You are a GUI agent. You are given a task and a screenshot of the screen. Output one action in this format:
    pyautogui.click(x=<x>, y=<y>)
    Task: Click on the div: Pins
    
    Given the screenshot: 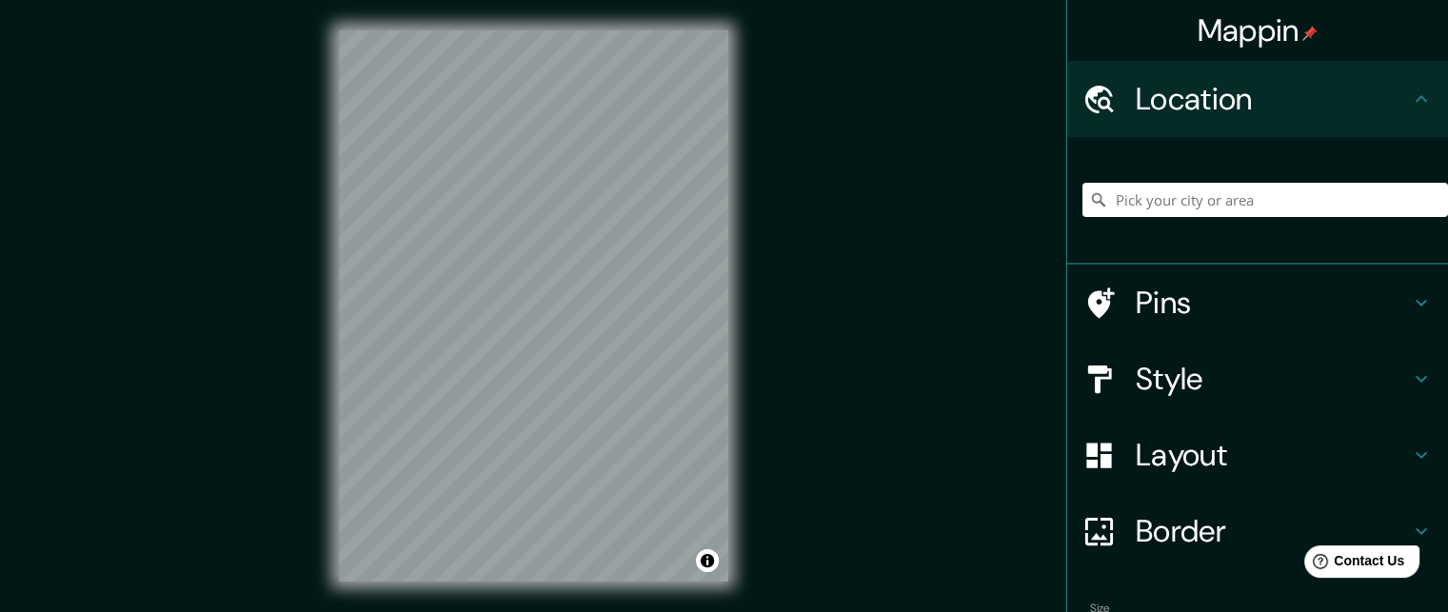 What is the action you would take?
    pyautogui.click(x=1258, y=303)
    